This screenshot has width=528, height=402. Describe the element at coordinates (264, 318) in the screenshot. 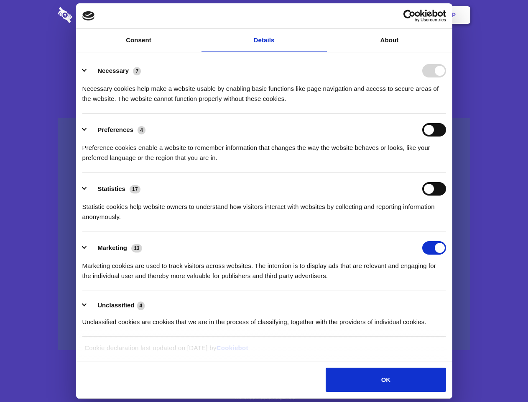

I see `div: Unclassified cookies are cookies that we are in the process of classifying, together with the pro...` at that location.